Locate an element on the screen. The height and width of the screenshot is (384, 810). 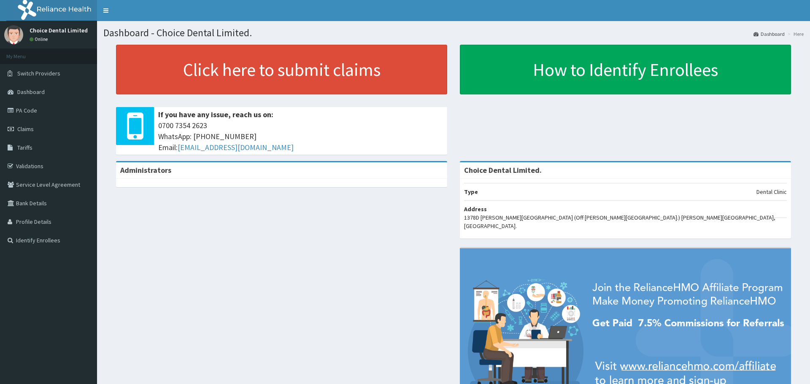
h1: Dashboard - Choice Dental Limited. is located at coordinates (453, 33).